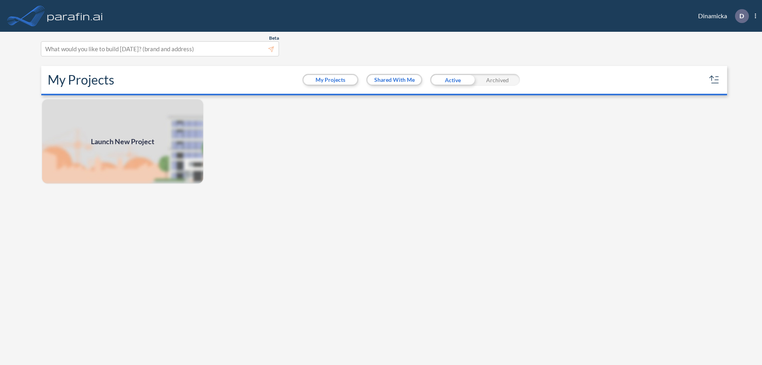 Image resolution: width=762 pixels, height=365 pixels. What do you see at coordinates (452, 80) in the screenshot?
I see `div: Active` at bounding box center [452, 80].